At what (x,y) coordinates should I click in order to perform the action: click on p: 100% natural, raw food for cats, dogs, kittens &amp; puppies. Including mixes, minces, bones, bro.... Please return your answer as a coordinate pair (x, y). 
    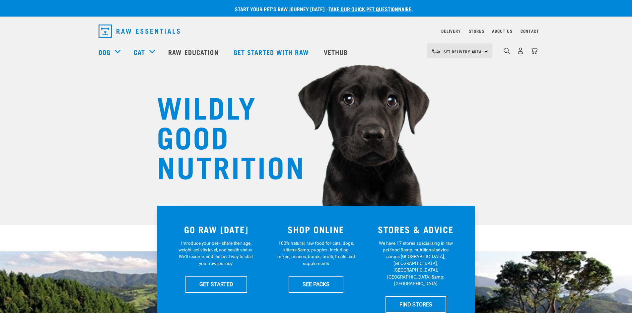
    Looking at the image, I should click on (316, 254).